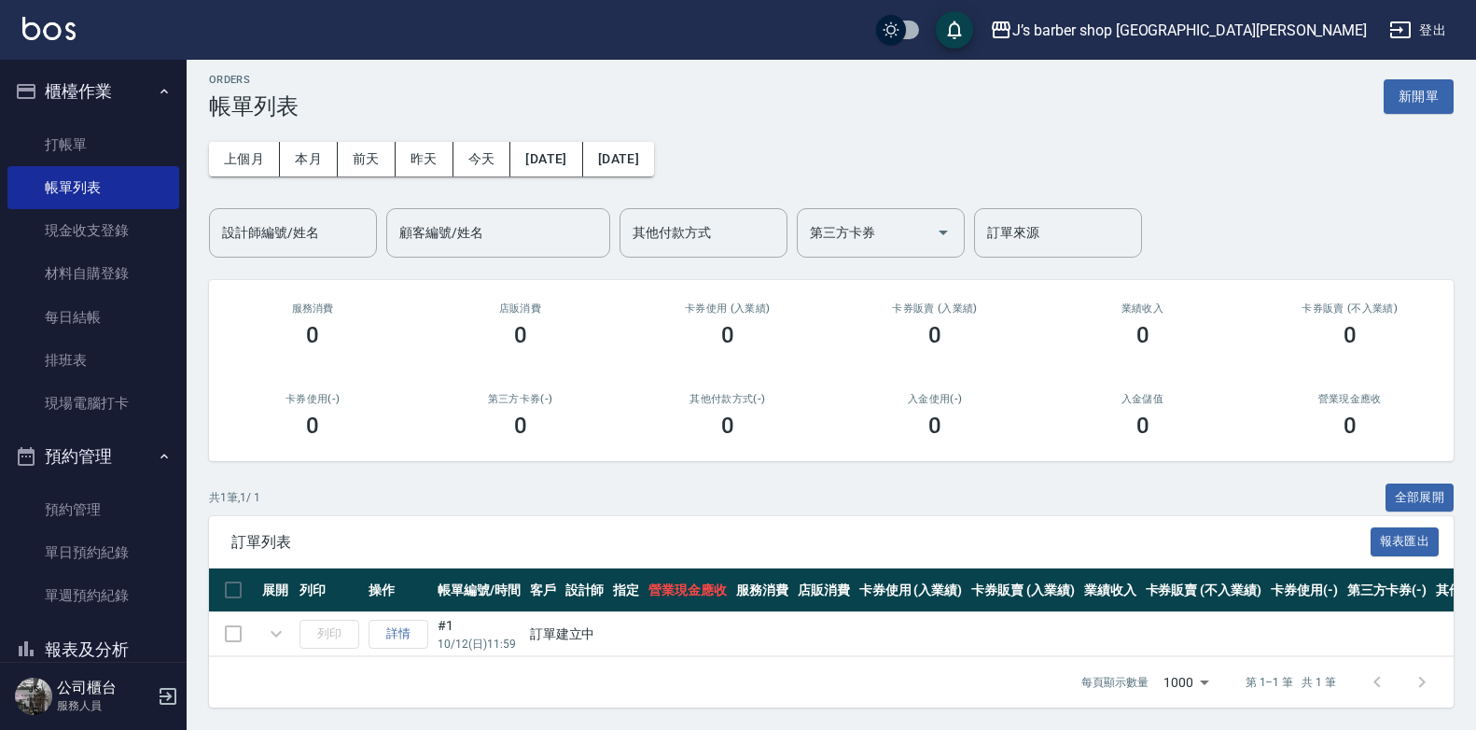 The height and width of the screenshot is (730, 1476). I want to click on h2: 卡券販賣 (入業績), so click(935, 308).